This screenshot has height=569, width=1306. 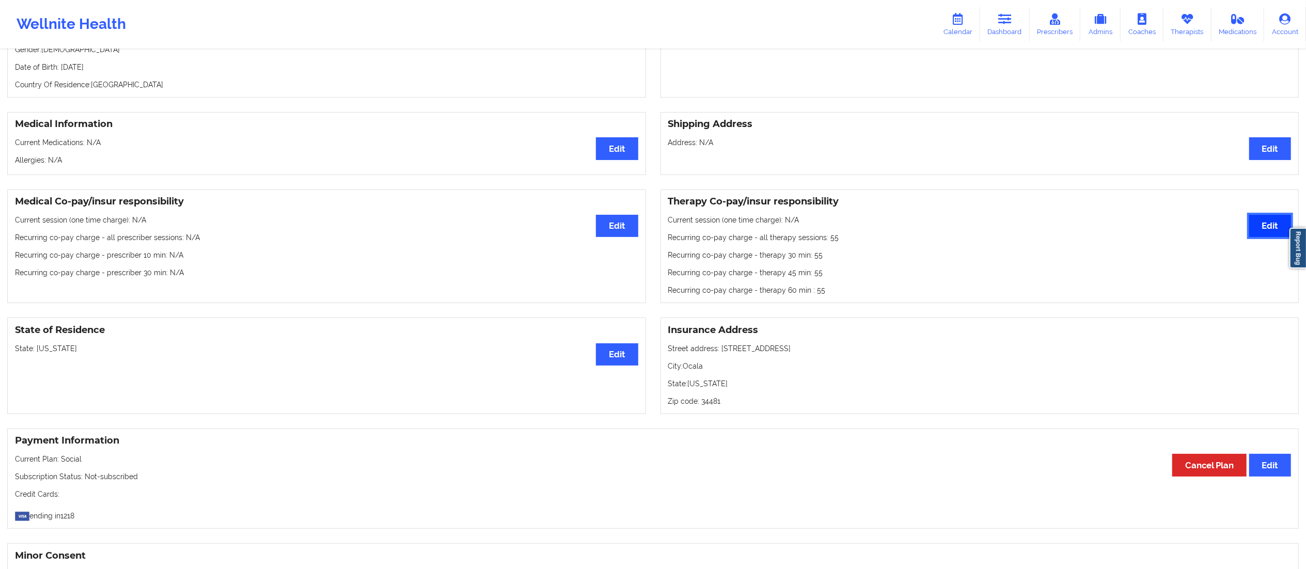 What do you see at coordinates (326, 238) in the screenshot?
I see `p: Recurring co-pay charge - all prescriber sessions : N/A` at bounding box center [326, 238].